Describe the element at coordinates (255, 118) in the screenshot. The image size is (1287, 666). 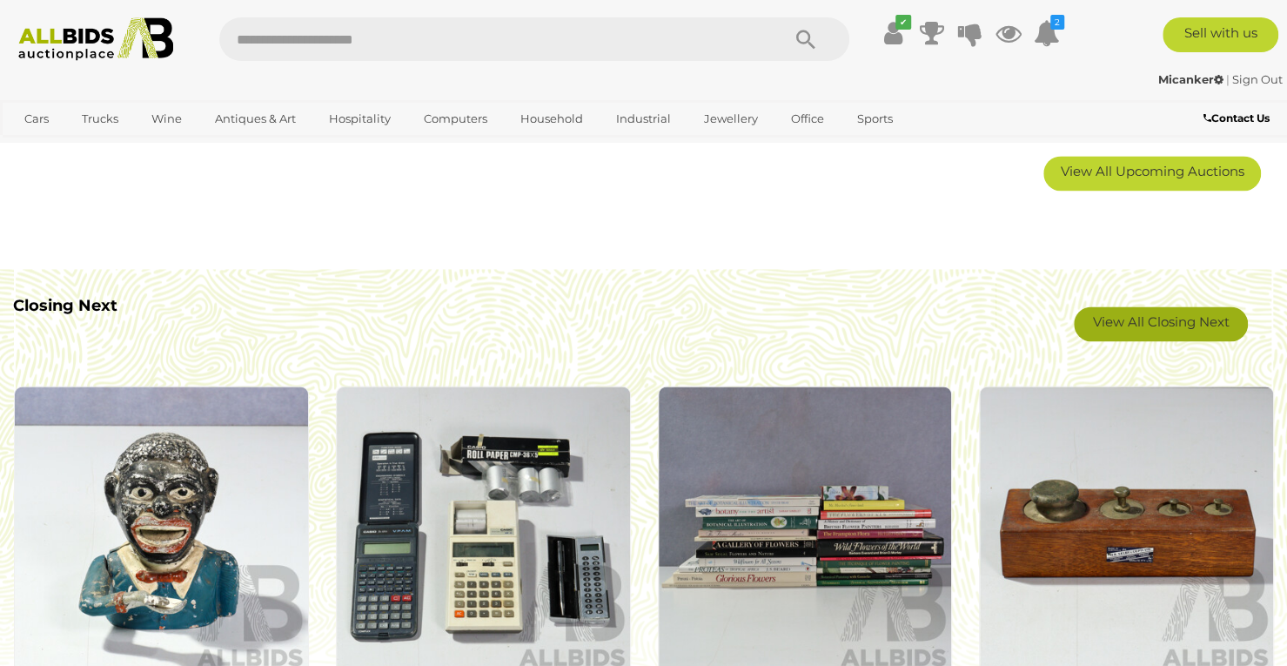
I see `a: Antiques & Art` at that location.